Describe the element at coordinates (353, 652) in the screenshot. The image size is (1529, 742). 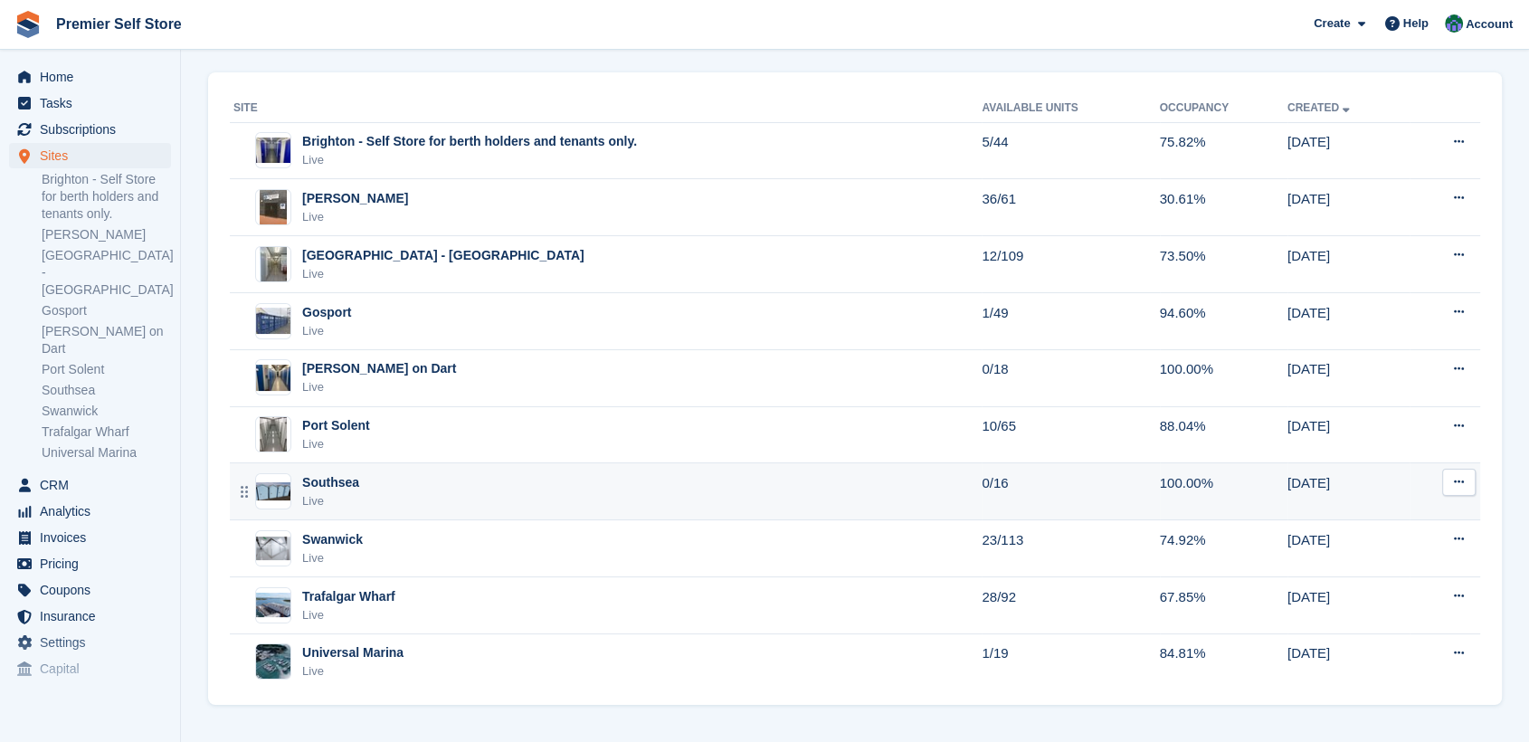
I see `div: Universal Marina` at that location.